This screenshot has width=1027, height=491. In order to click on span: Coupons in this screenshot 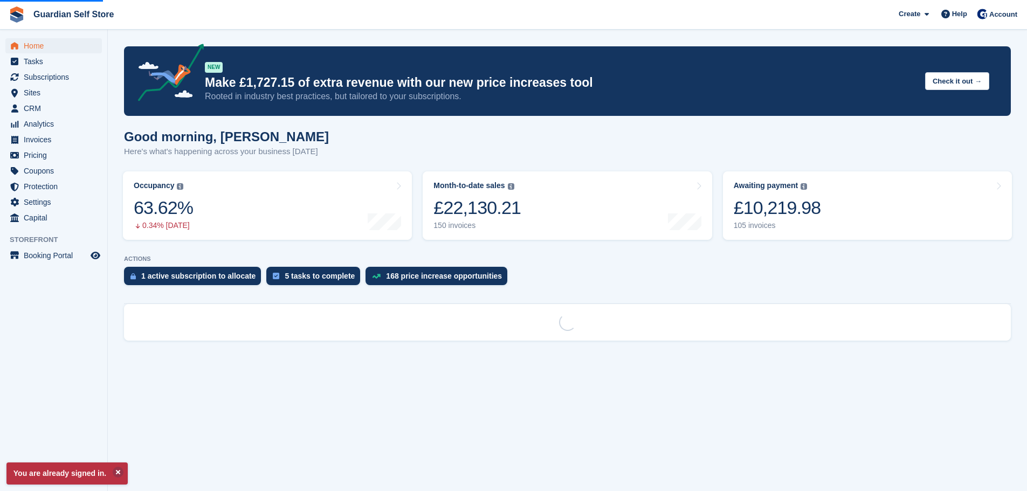, I will do `click(56, 171)`.